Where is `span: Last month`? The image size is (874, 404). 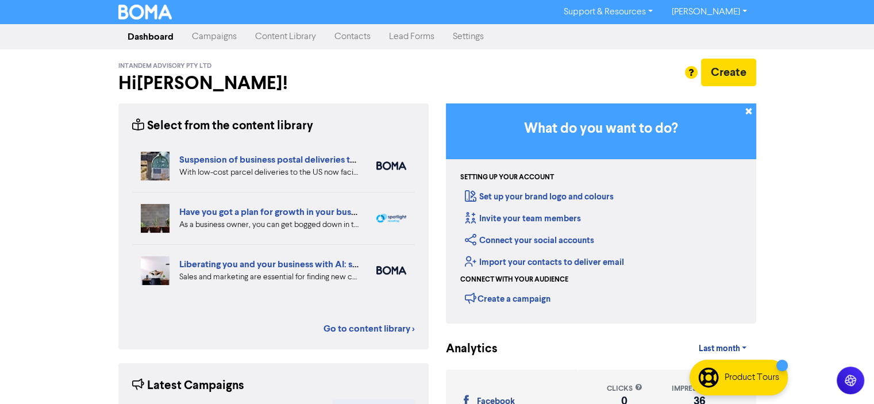 span: Last month is located at coordinates (718, 349).